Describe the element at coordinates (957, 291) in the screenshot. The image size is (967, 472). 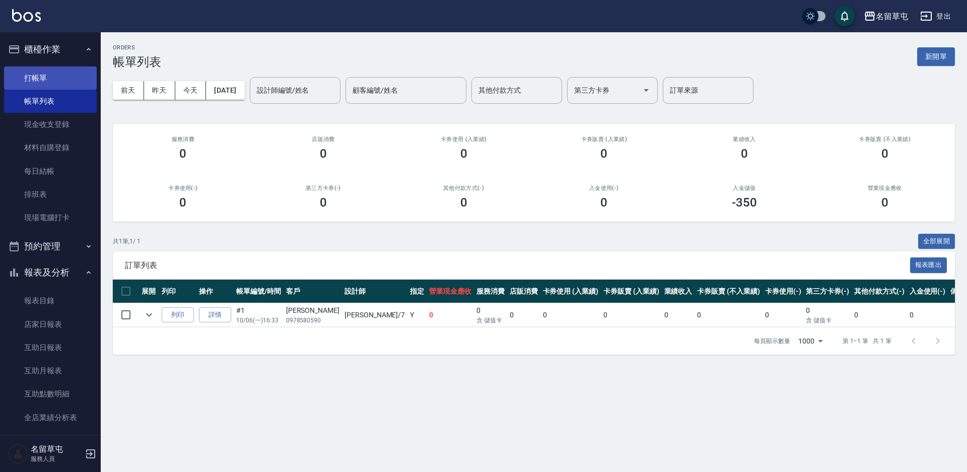
I see `th: 備註` at that location.